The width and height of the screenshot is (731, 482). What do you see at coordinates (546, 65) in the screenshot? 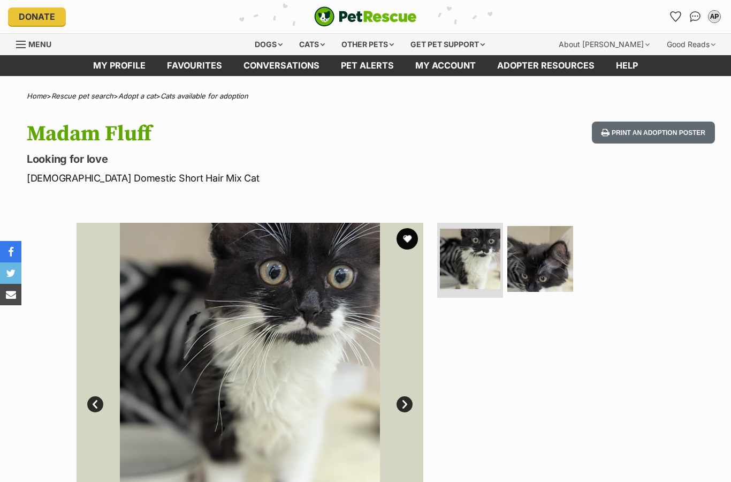
I see `a: Adopter resources` at bounding box center [546, 65].